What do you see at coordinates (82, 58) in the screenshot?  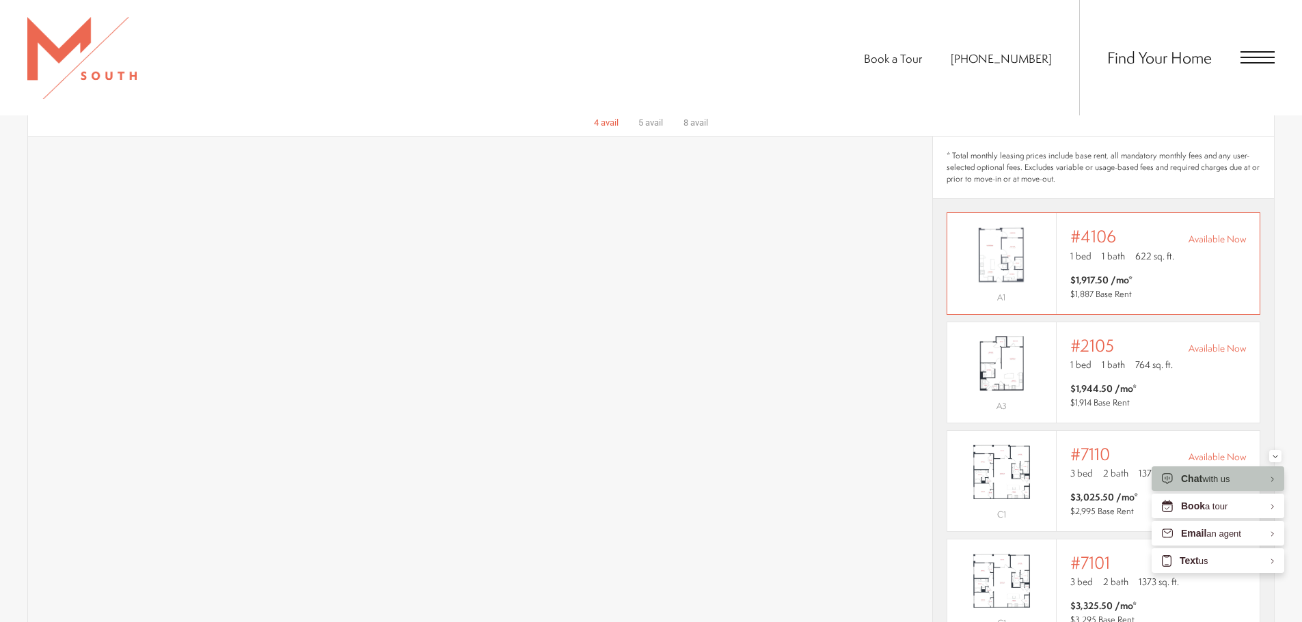 I see `img: MSouth` at bounding box center [82, 58].